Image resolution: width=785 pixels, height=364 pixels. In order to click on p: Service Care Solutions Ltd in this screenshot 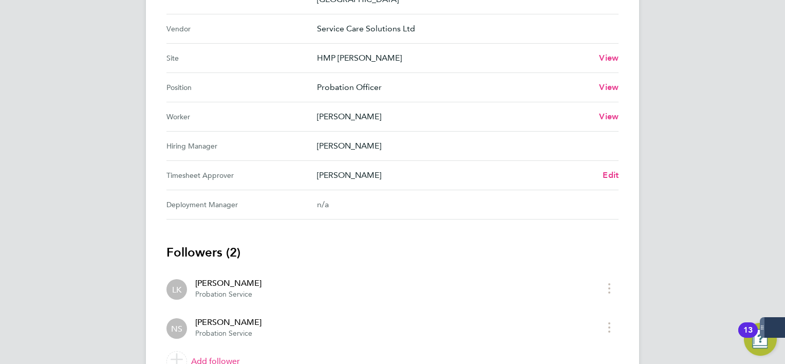, I will do `click(463, 29)`.